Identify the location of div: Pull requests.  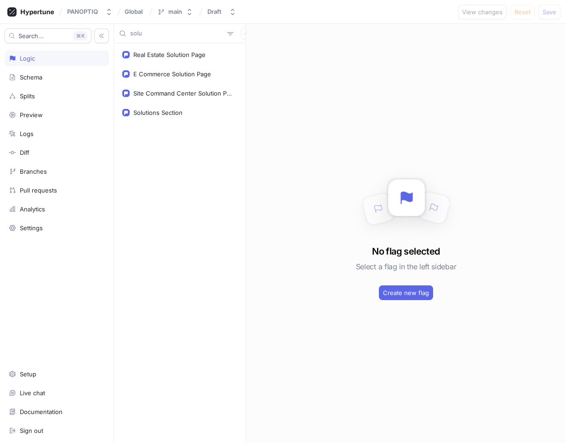
(38, 190).